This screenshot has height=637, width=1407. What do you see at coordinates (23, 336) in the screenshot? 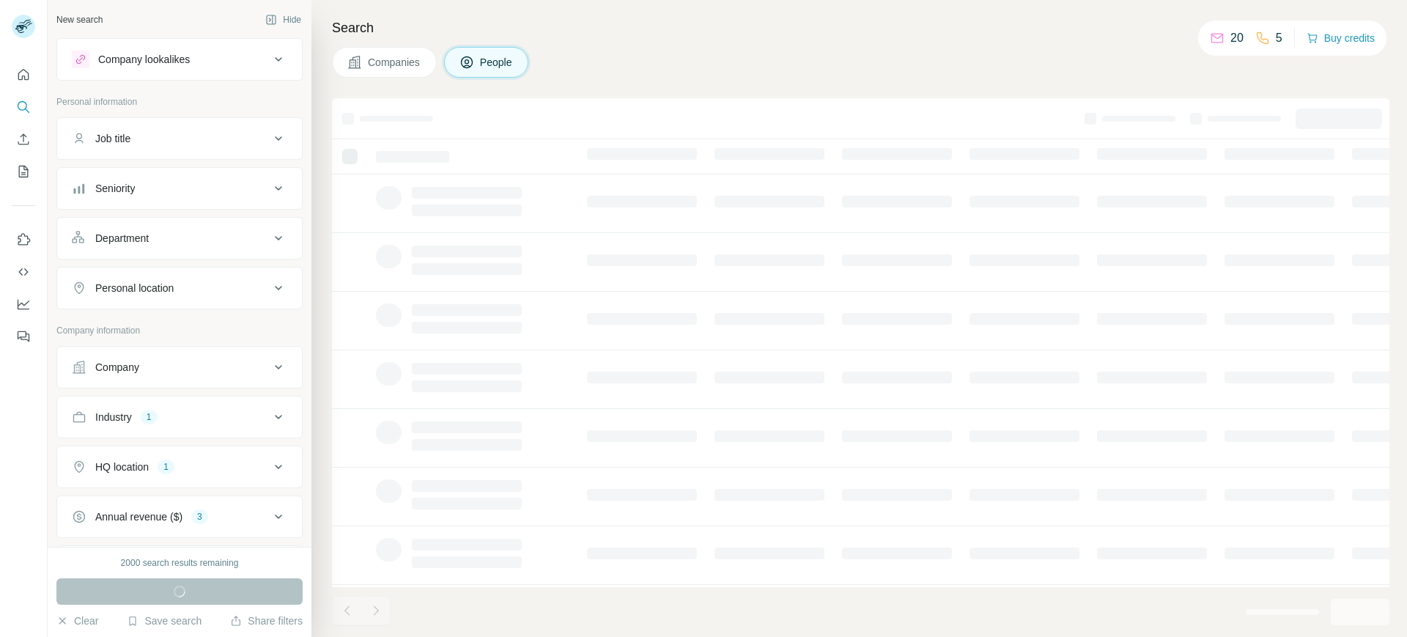
I see `button: Feedback` at bounding box center [23, 336].